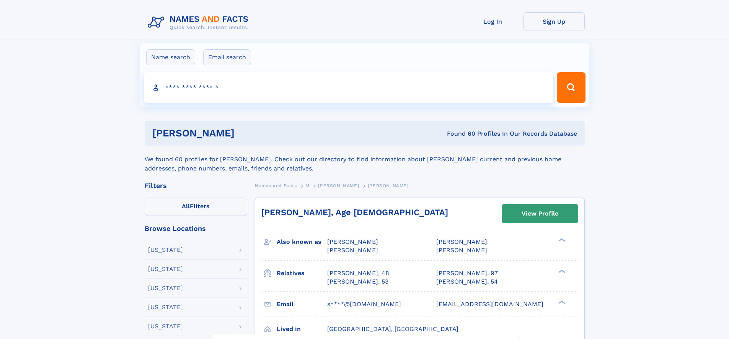 This screenshot has height=339, width=729. What do you see at coordinates (302, 304) in the screenshot?
I see `h3: Email` at bounding box center [302, 304].